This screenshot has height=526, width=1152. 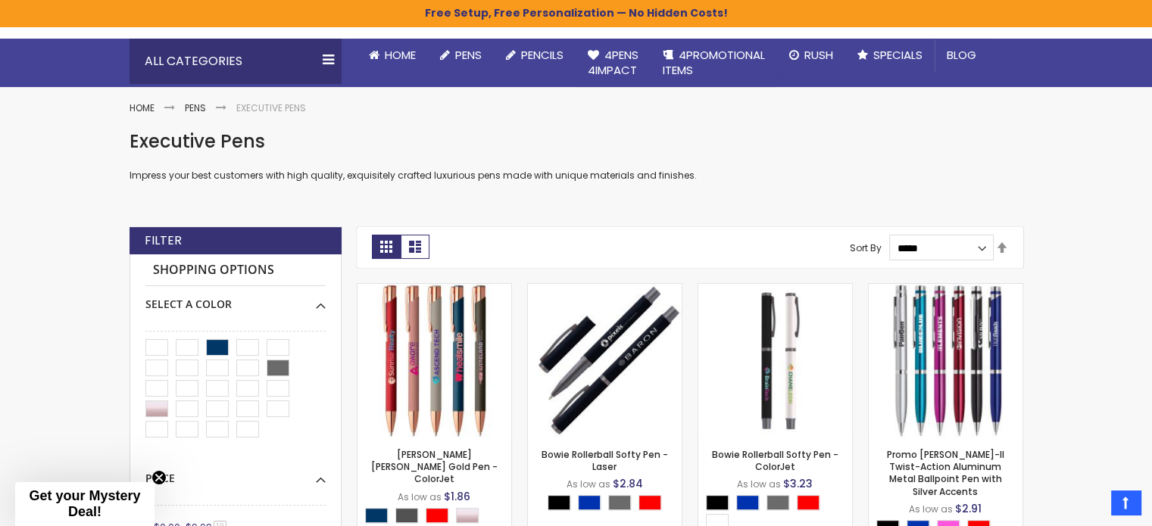 What do you see at coordinates (811, 55) in the screenshot?
I see `a: Rush` at bounding box center [811, 55].